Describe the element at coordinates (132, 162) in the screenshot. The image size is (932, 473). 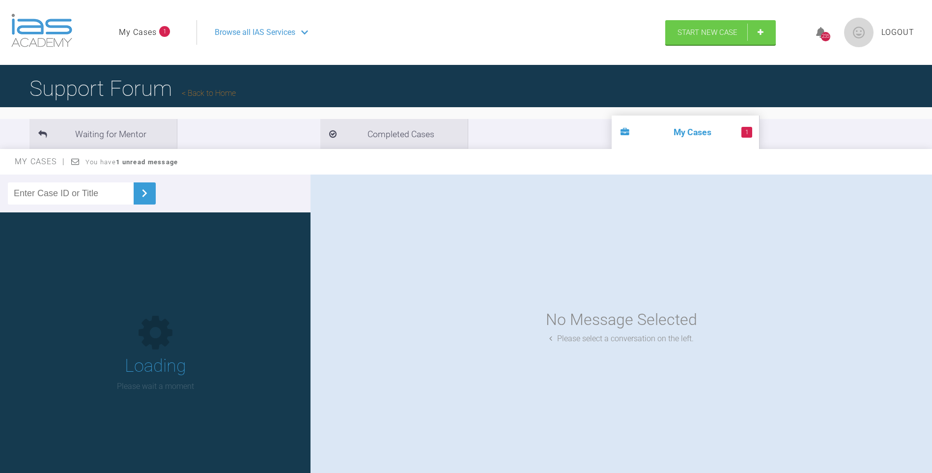
I see `span: You have` at that location.